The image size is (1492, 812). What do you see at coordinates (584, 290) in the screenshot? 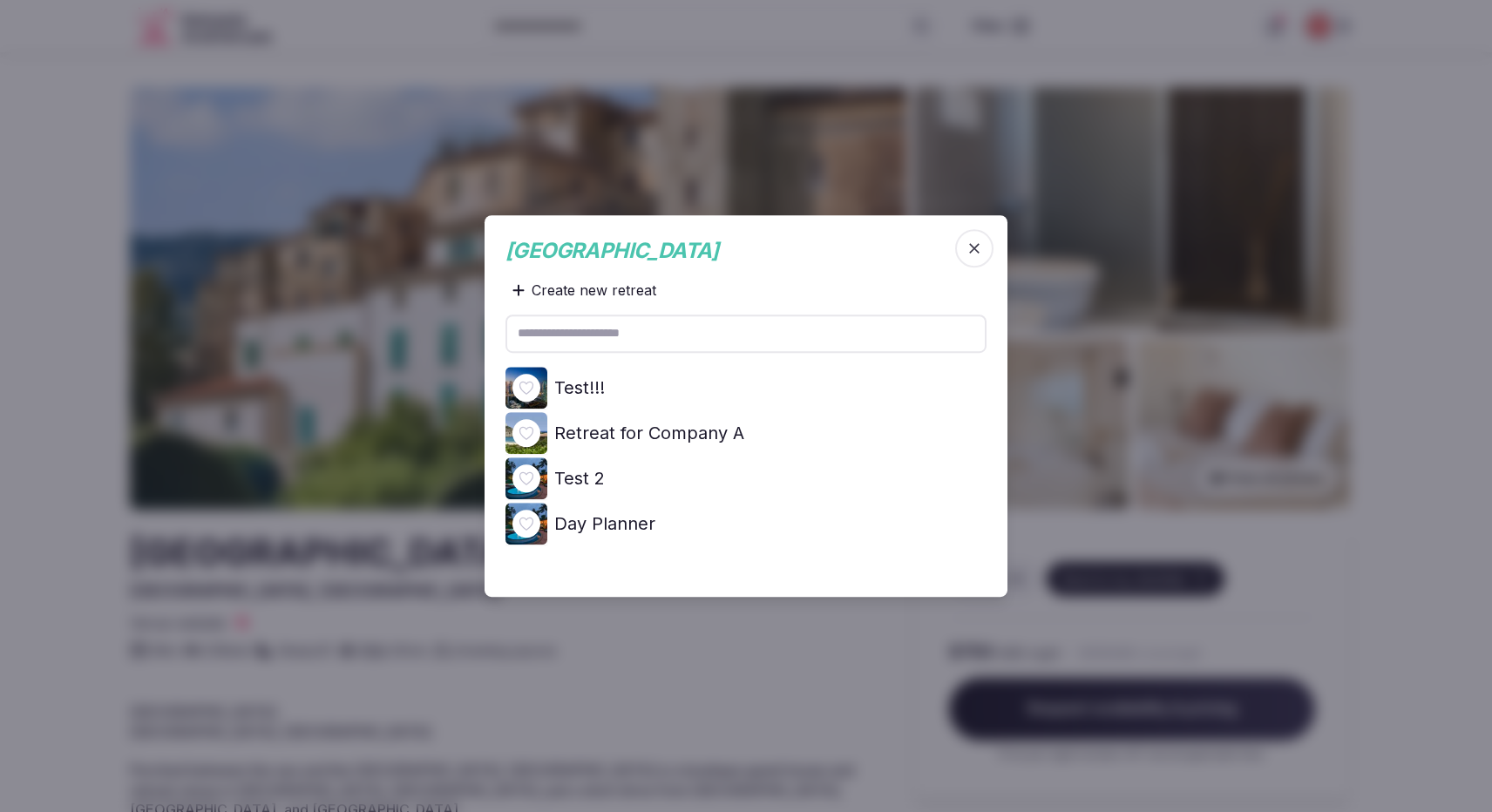
I see `div: Create new retreat` at bounding box center [584, 290].